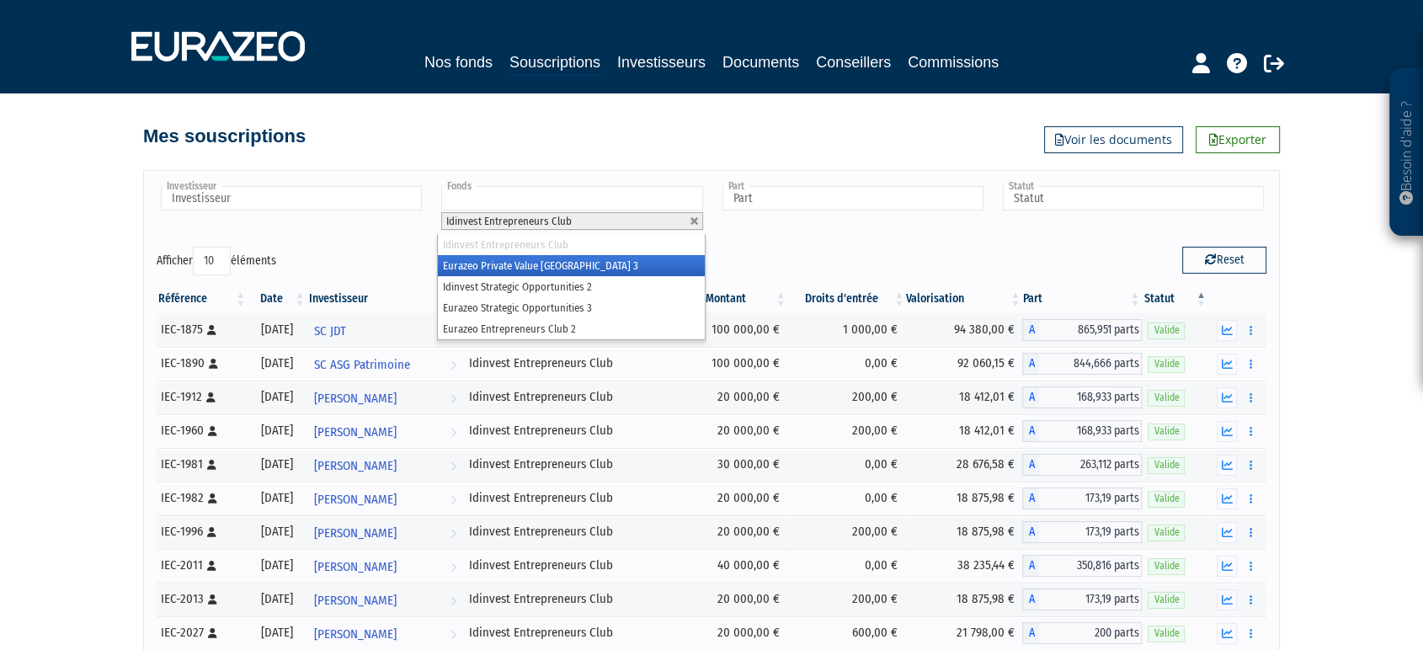  Describe the element at coordinates (847, 330) in the screenshot. I see `td: 1 000,00 €` at that location.